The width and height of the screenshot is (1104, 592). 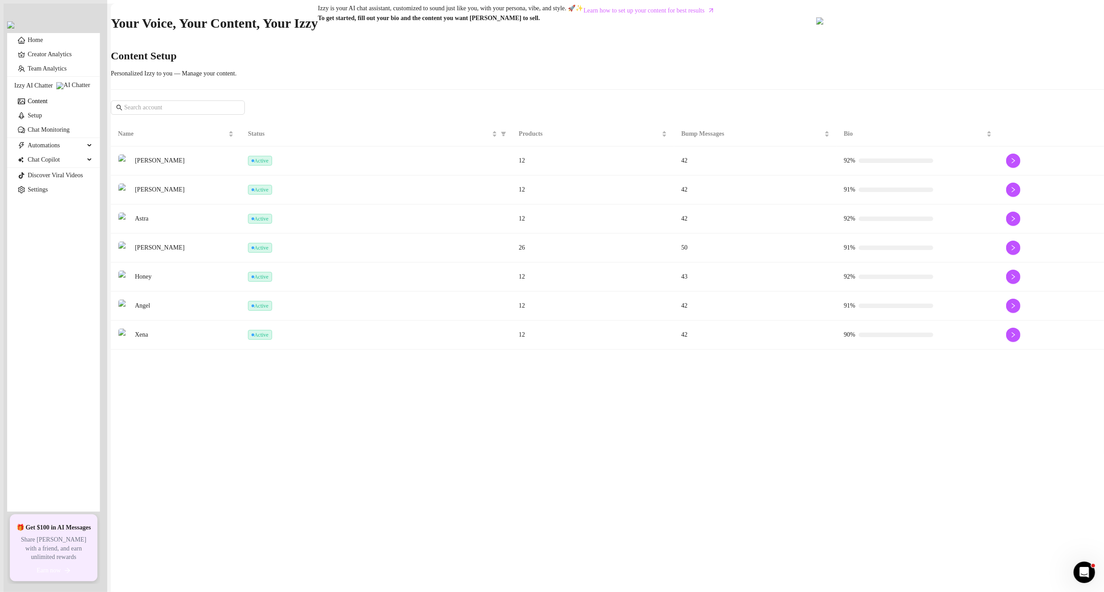 I want to click on span: Xena, so click(x=142, y=334).